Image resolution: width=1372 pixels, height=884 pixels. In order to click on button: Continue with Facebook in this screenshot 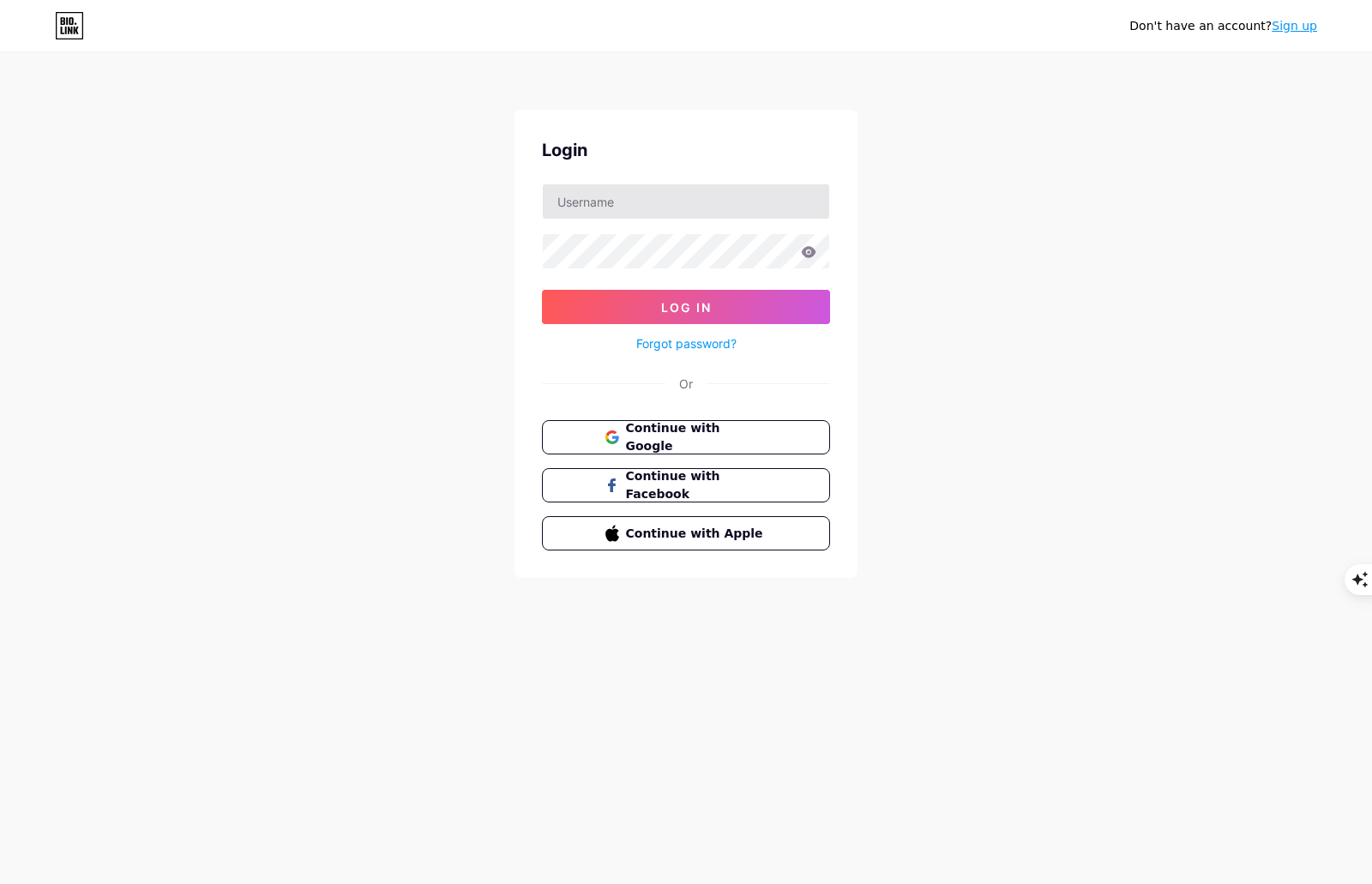, I will do `click(686, 486)`.